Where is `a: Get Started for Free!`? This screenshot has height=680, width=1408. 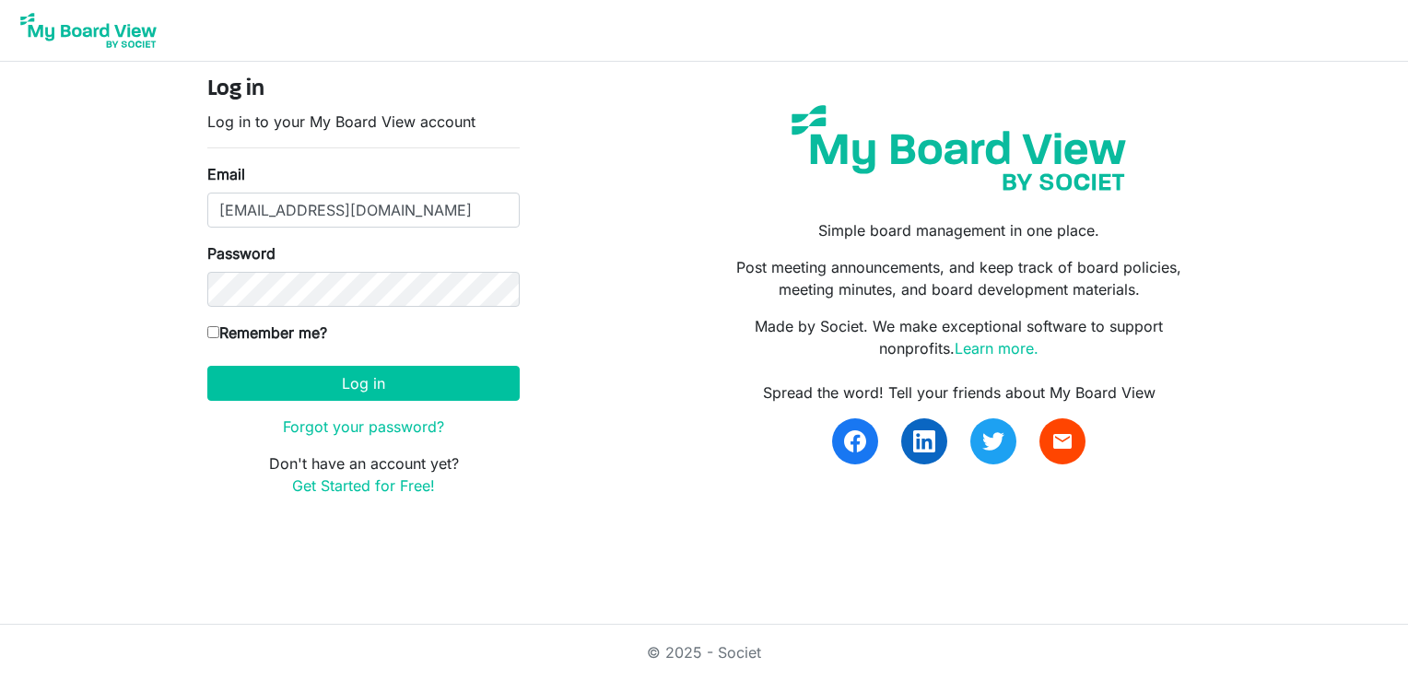
a: Get Started for Free! is located at coordinates (363, 485).